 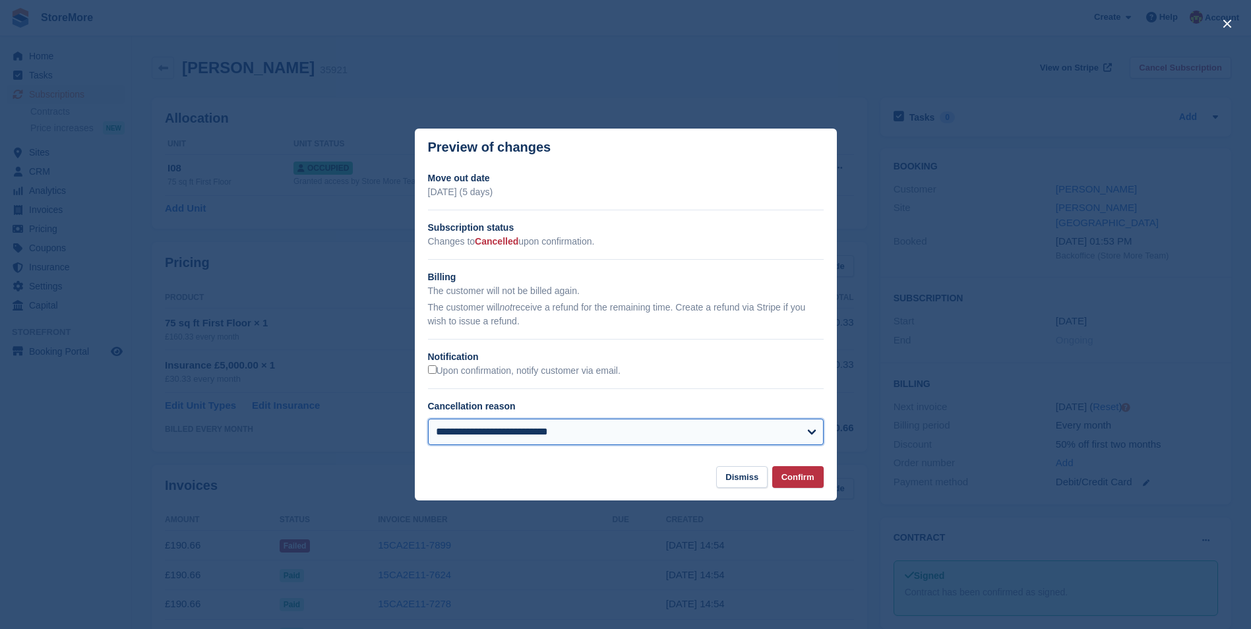 What do you see at coordinates (505, 307) in the screenshot?
I see `em: not` at bounding box center [505, 307].